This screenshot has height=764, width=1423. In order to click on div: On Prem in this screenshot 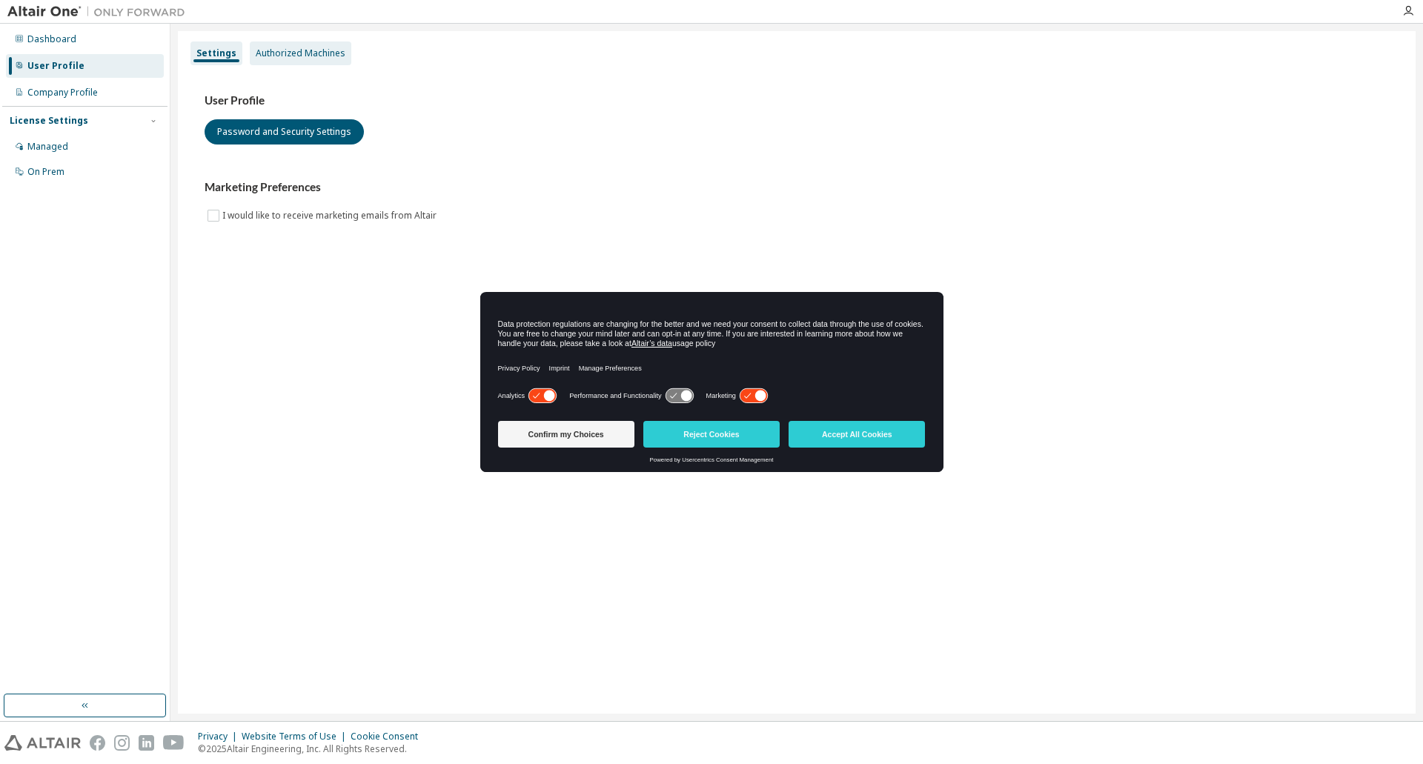, I will do `click(46, 172)`.